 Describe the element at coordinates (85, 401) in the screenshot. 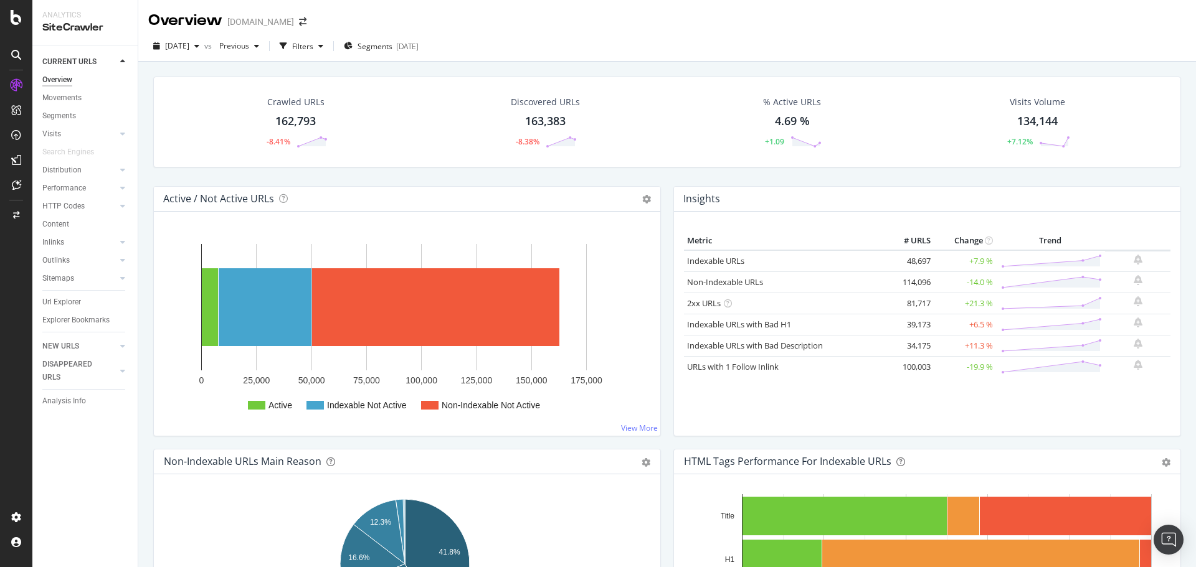

I see `a: Analysis Info` at that location.